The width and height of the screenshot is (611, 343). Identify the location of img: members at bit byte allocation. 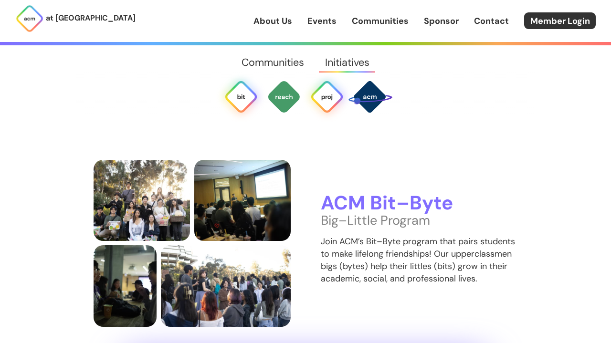
(226, 286).